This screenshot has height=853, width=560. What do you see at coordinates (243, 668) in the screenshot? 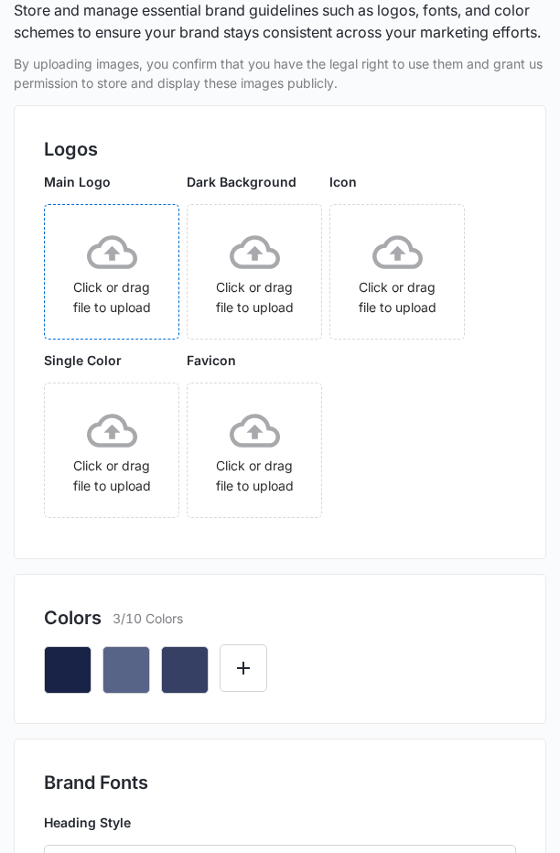
I see `button: Edit Color` at bounding box center [243, 668].